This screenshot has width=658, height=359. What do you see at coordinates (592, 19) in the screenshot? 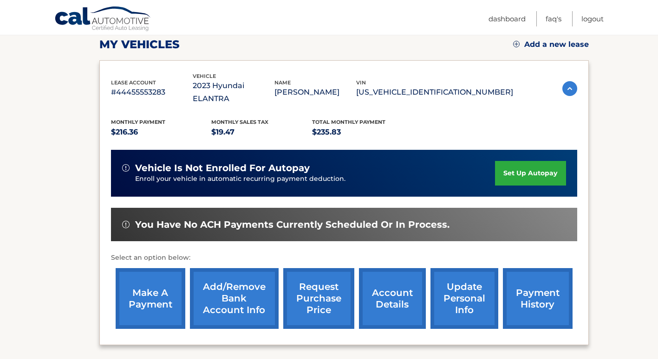
I see `a: Logout` at bounding box center [592, 19].